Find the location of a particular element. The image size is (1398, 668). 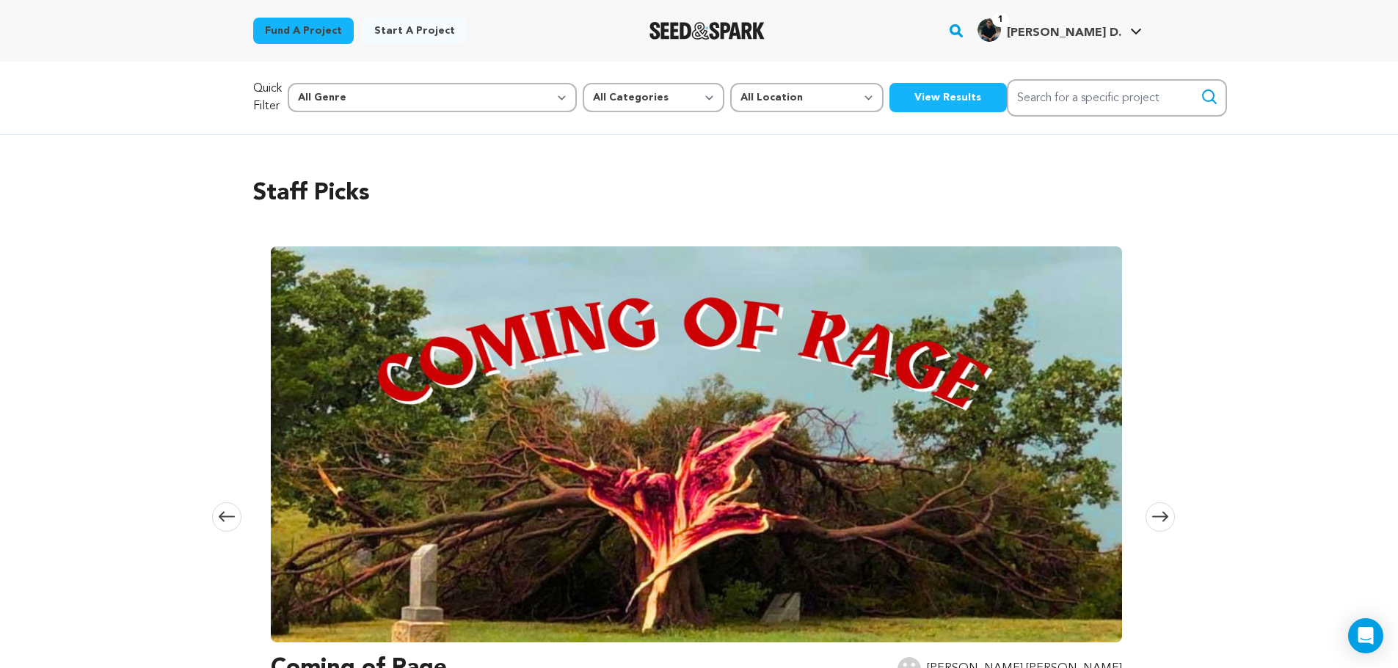

div: Andrew Ducky D.'s Profile is located at coordinates (1049, 30).